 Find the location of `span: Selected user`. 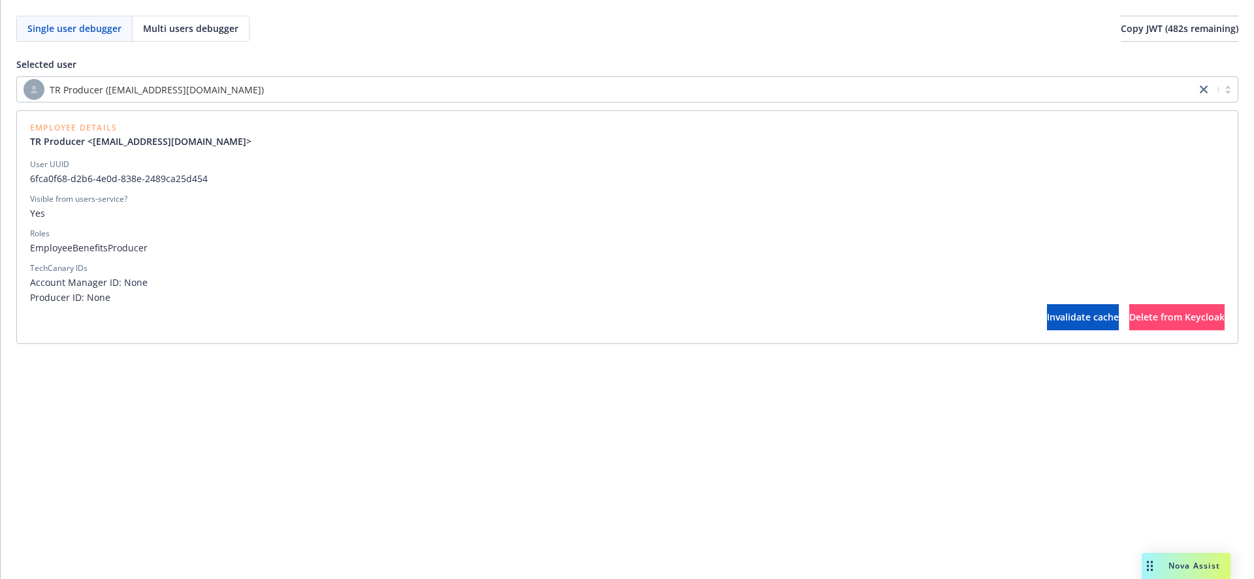

span: Selected user is located at coordinates (46, 64).